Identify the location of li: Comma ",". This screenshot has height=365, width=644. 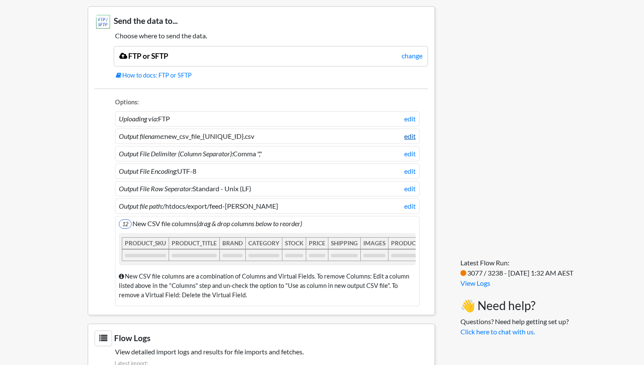
(267, 154).